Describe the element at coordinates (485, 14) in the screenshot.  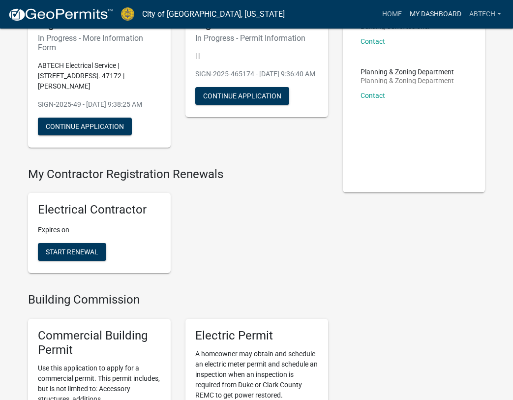
I see `a: ABTECH` at that location.